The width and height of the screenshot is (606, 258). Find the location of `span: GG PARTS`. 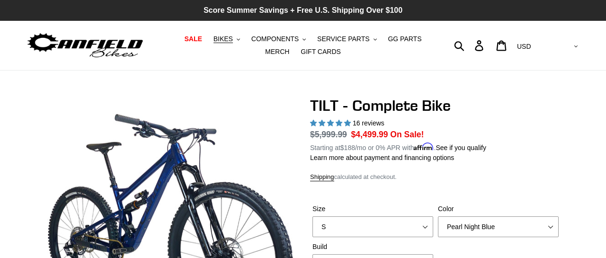

span: GG PARTS is located at coordinates (404, 39).